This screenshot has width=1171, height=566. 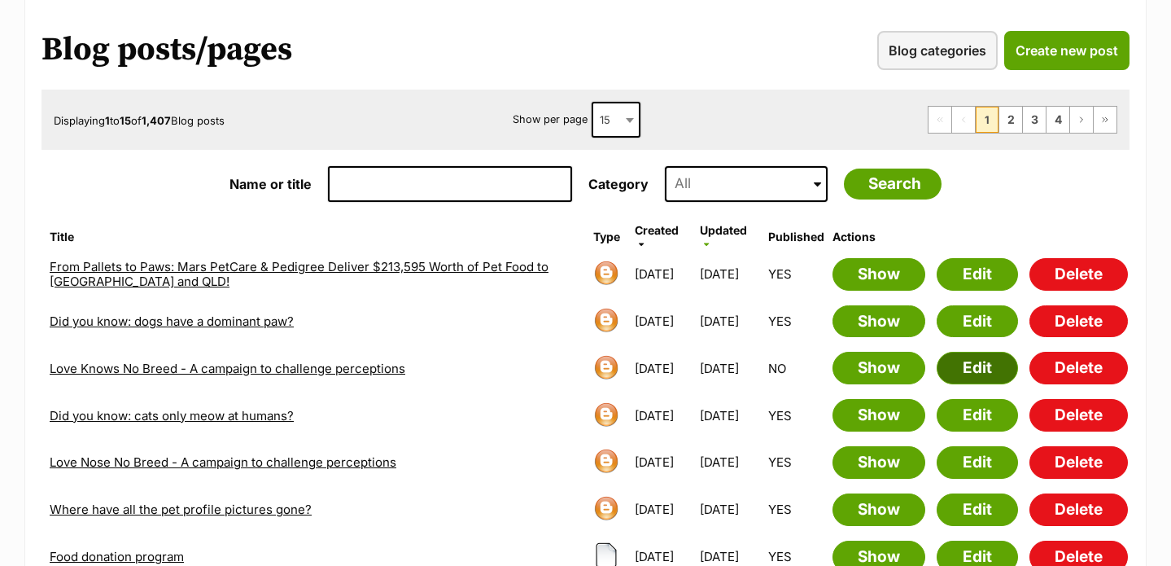 I want to click on a: Page 4, so click(x=1058, y=120).